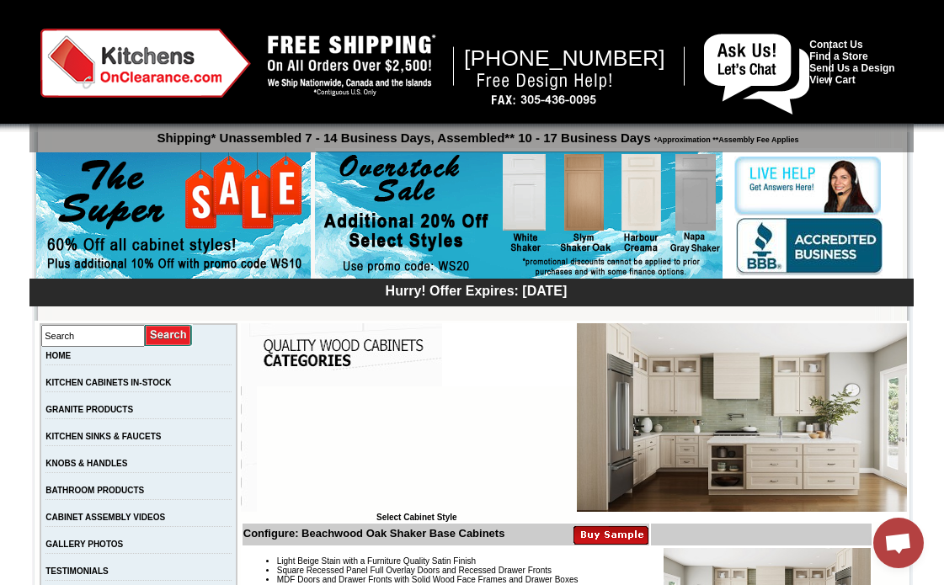 The height and width of the screenshot is (585, 944). What do you see at coordinates (374, 533) in the screenshot?
I see `b: Configure: Beachwood Oak Shaker Base Cabinets` at bounding box center [374, 533].